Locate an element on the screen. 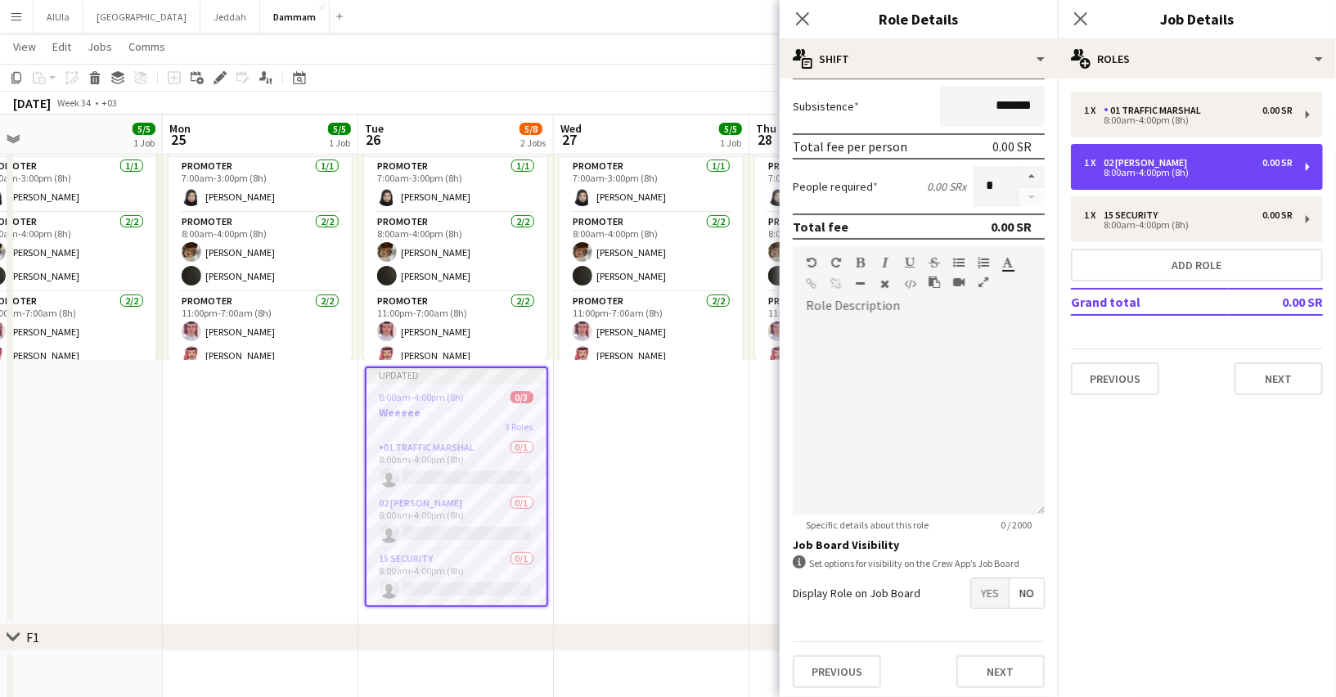 This screenshot has height=697, width=1336. div: 0.00 SR x is located at coordinates (947, 187).